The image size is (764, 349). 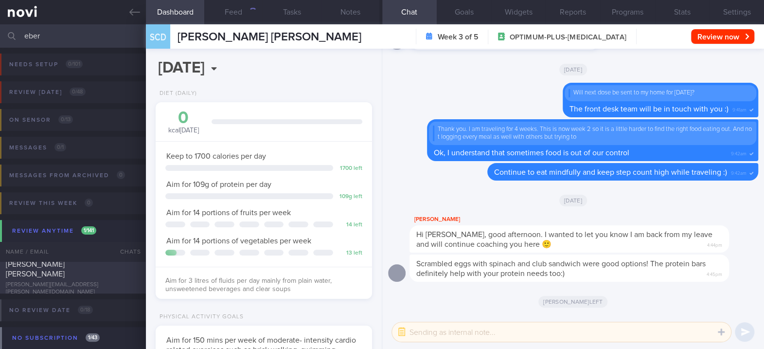 I want to click on div: 0, so click(x=183, y=118).